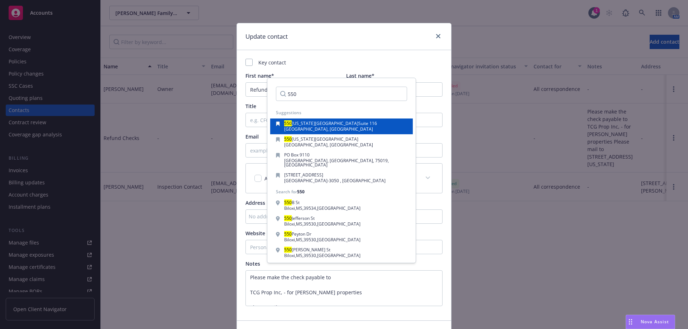 This screenshot has height=329, width=688. What do you see at coordinates (255, 203) in the screenshot?
I see `span: Address` at bounding box center [255, 203].